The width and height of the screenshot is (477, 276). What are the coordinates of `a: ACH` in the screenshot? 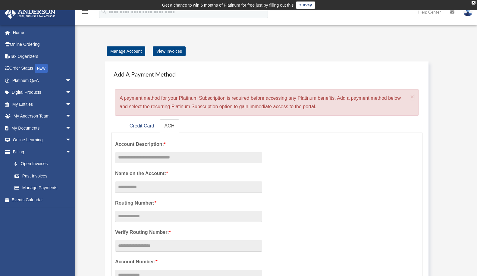 It's located at (170, 126).